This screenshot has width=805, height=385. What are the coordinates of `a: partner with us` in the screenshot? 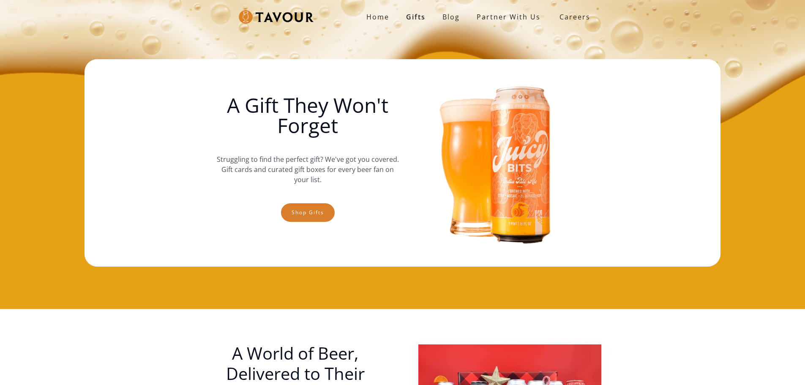 It's located at (508, 17).